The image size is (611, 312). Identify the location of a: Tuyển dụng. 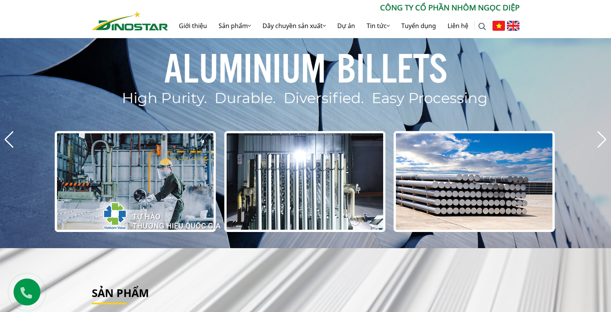
(418, 26).